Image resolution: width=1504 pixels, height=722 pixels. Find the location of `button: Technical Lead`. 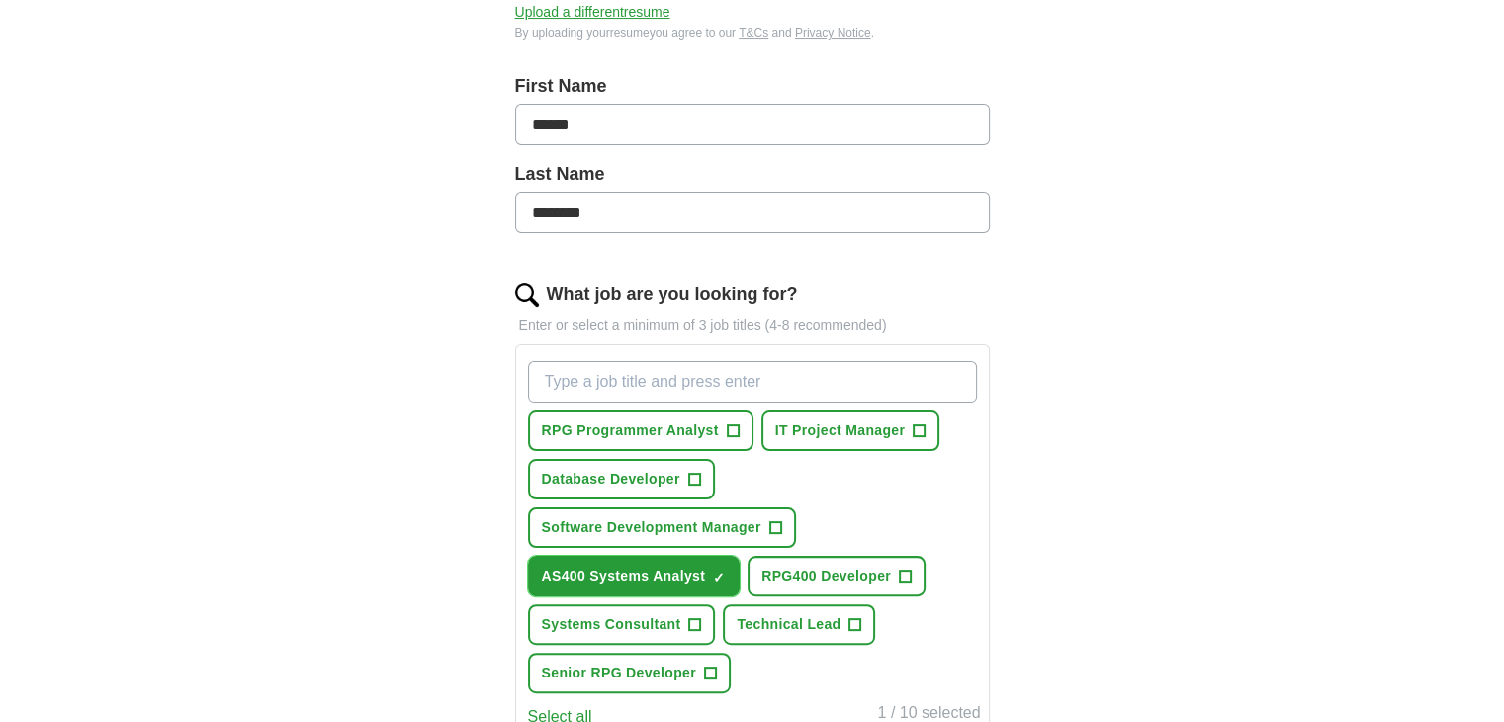

button: Technical Lead is located at coordinates (799, 624).